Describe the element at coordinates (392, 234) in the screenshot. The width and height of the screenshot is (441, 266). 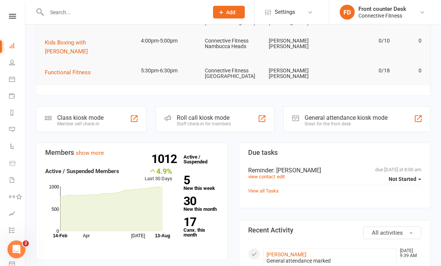
I see `button: All activities` at that location.